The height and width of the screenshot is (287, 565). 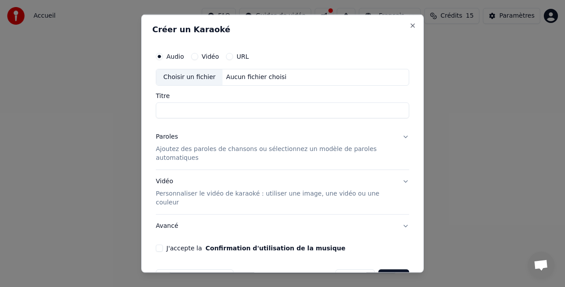 I want to click on div: Choisir un fichier, so click(x=189, y=77).